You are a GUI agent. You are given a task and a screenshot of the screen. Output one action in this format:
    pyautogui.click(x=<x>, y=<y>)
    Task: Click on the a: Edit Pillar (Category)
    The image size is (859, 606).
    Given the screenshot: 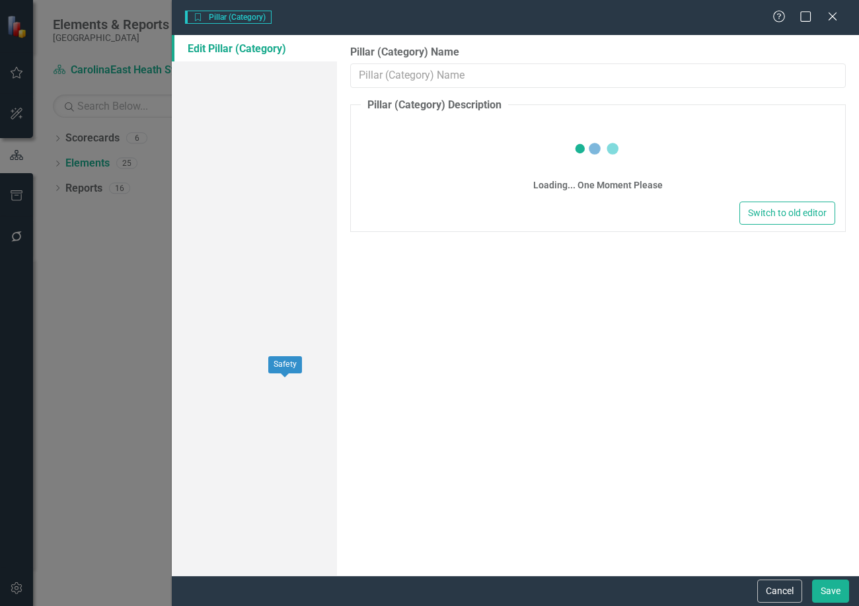 What is the action you would take?
    pyautogui.click(x=254, y=48)
    